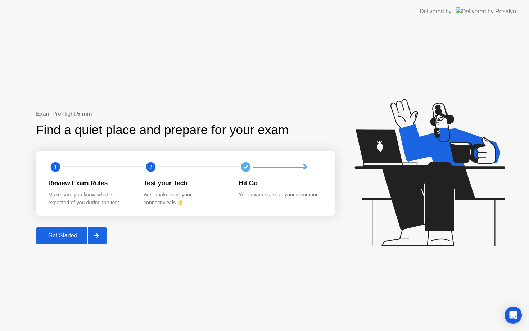  What do you see at coordinates (185, 183) in the screenshot?
I see `div: Test your Tech` at bounding box center [185, 183].